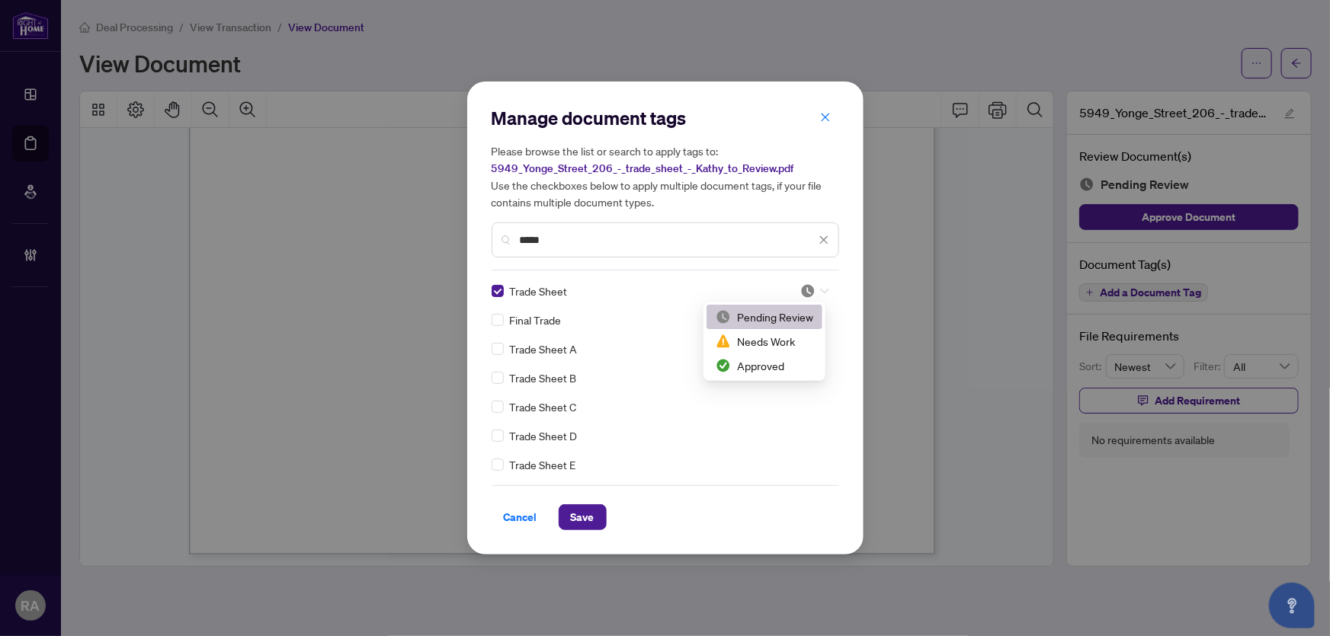 This screenshot has height=636, width=1330. What do you see at coordinates (543, 407) in the screenshot?
I see `span: Trade Sheet C` at bounding box center [543, 407].